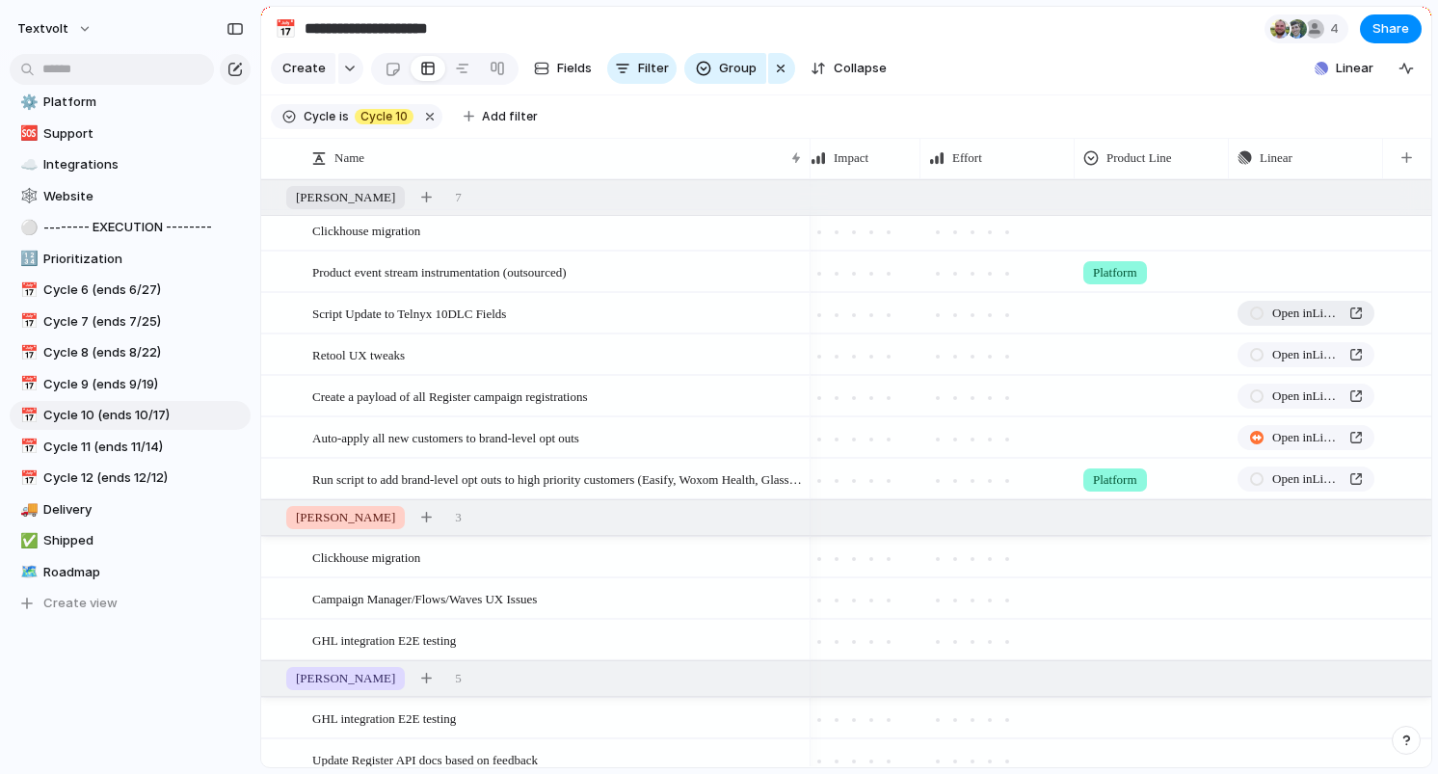 The width and height of the screenshot is (1438, 774). What do you see at coordinates (851, 158) in the screenshot?
I see `span: Impact` at bounding box center [851, 158].